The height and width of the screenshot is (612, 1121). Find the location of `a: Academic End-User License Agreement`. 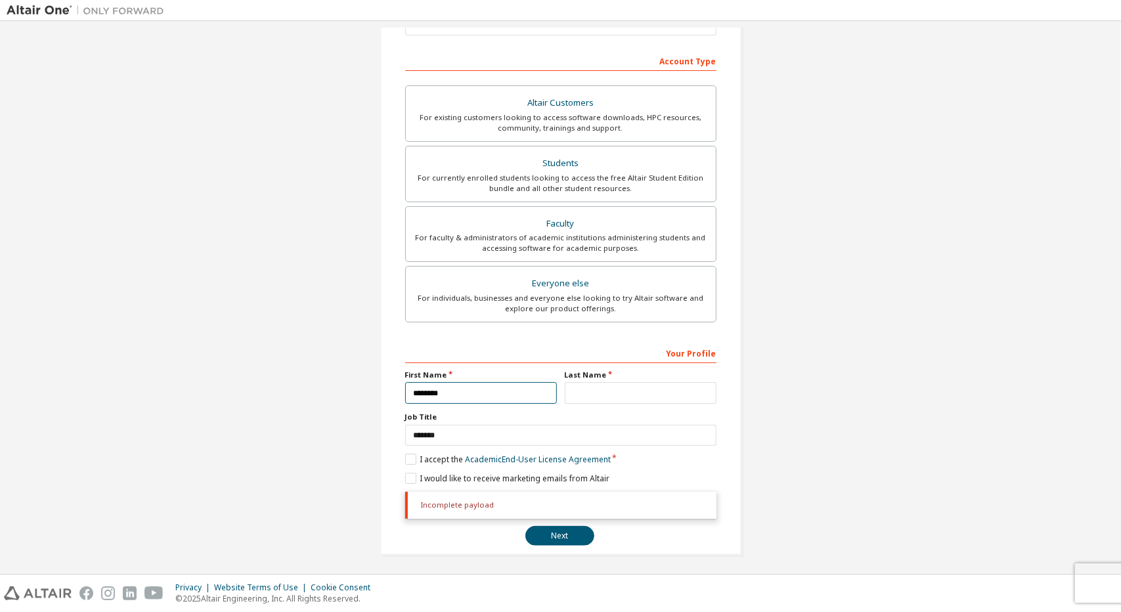

a: Academic End-User License Agreement is located at coordinates (538, 459).